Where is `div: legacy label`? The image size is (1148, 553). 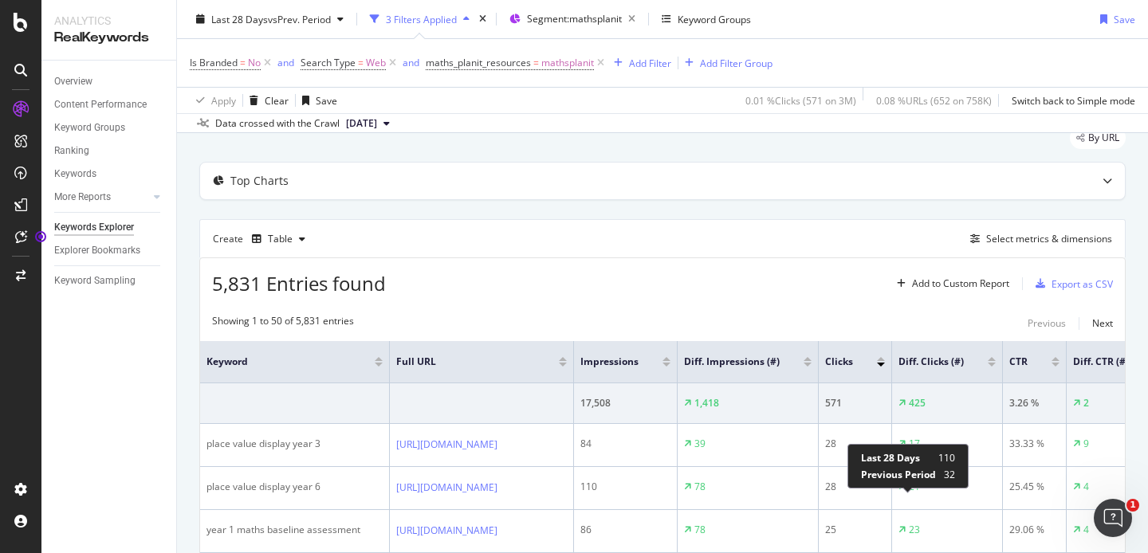
div: legacy label is located at coordinates (1098, 138).